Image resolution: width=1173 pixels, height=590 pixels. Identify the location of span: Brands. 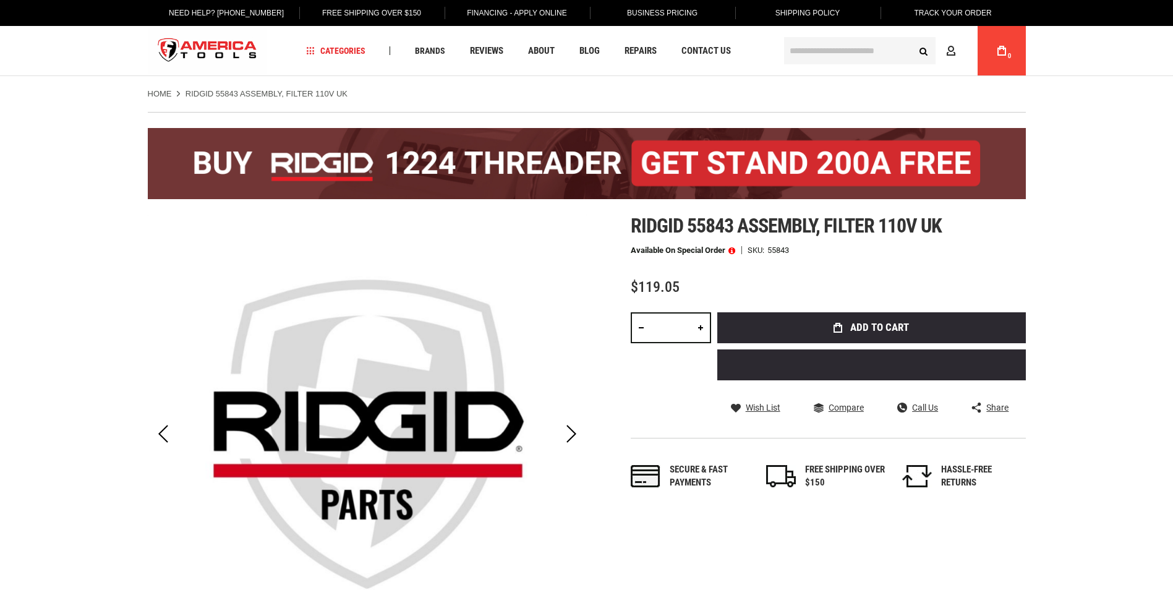
(430, 51).